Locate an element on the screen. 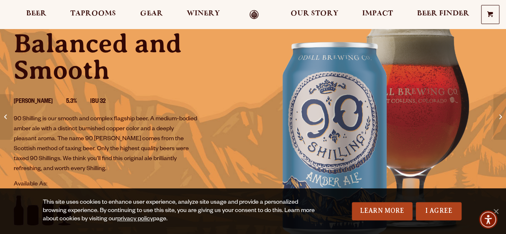 The image size is (506, 234). a: I Agree is located at coordinates (439, 212).